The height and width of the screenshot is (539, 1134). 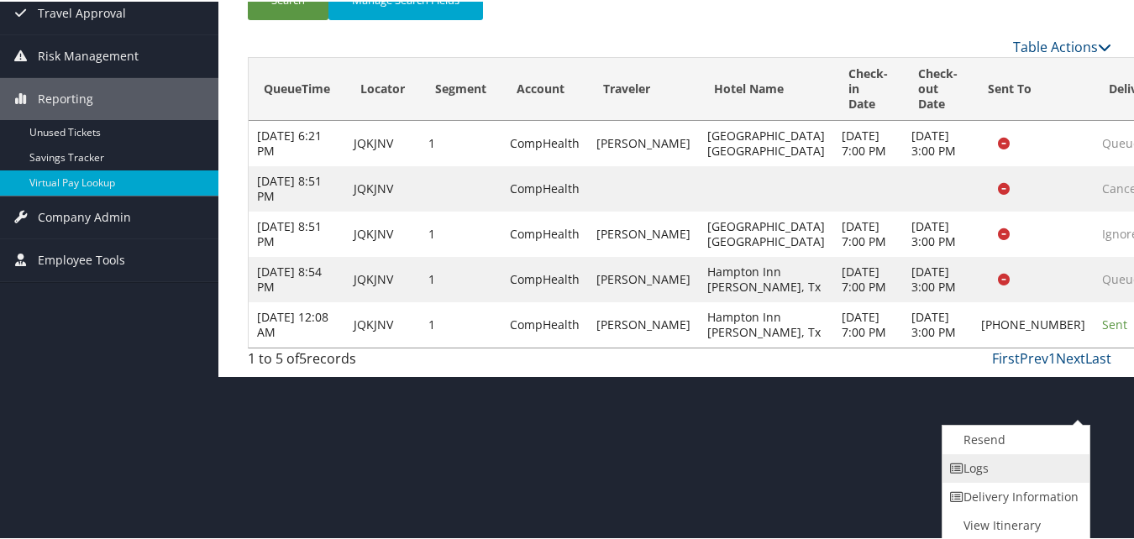 I want to click on th: Segment: activate to sort column ascending, so click(x=460, y=87).